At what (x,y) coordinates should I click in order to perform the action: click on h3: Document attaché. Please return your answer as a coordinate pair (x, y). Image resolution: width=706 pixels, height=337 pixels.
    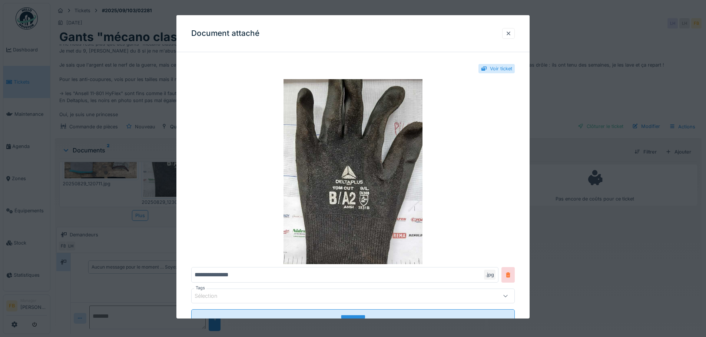
    Looking at the image, I should click on (225, 33).